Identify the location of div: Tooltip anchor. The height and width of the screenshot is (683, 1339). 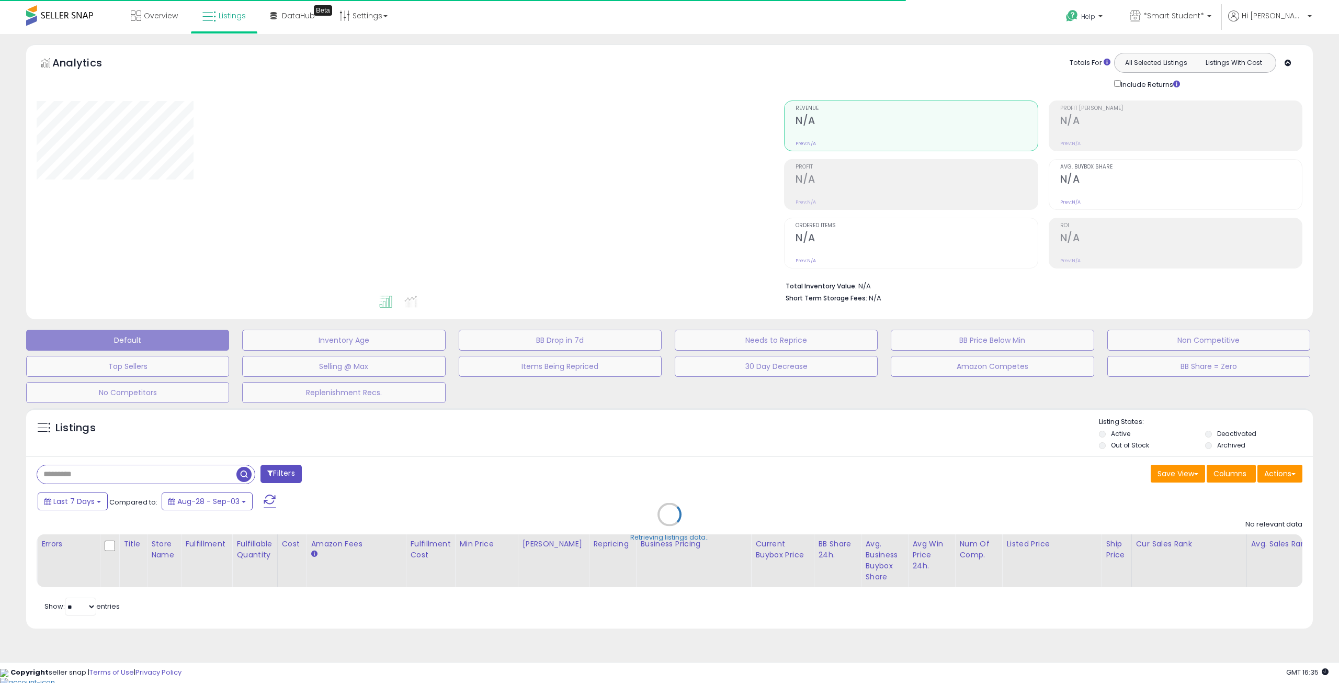
(323, 10).